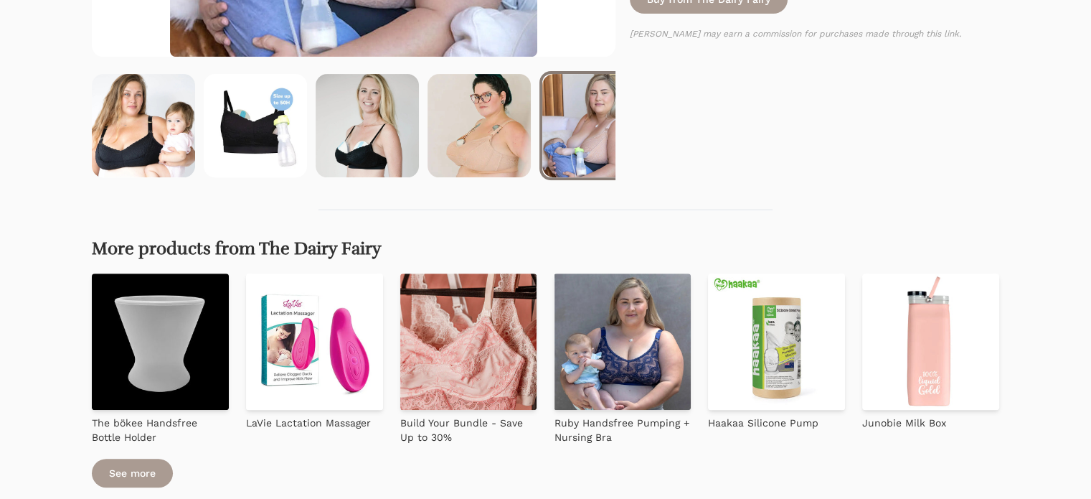  I want to click on img: Junobie Milk Box, so click(930, 341).